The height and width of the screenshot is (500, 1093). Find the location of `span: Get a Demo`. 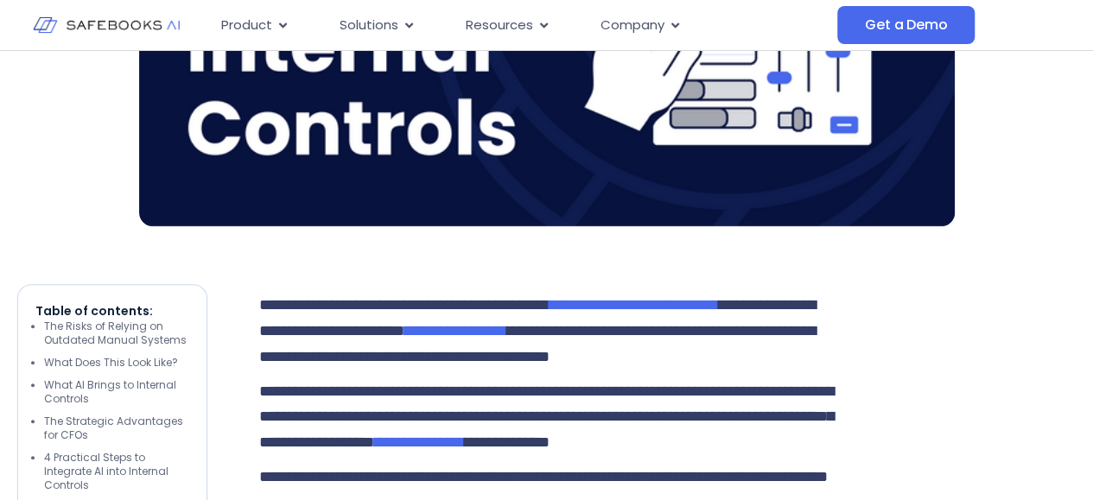

span: Get a Demo is located at coordinates (906, 25).